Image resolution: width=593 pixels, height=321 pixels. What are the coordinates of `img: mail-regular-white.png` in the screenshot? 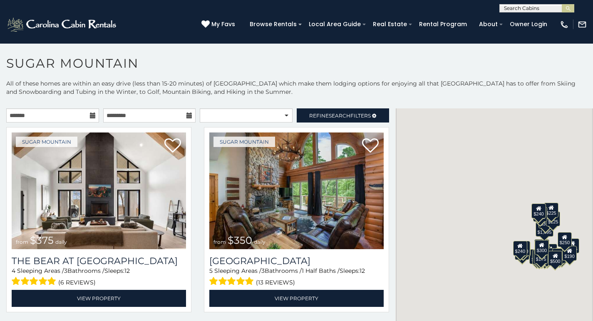 It's located at (582, 25).